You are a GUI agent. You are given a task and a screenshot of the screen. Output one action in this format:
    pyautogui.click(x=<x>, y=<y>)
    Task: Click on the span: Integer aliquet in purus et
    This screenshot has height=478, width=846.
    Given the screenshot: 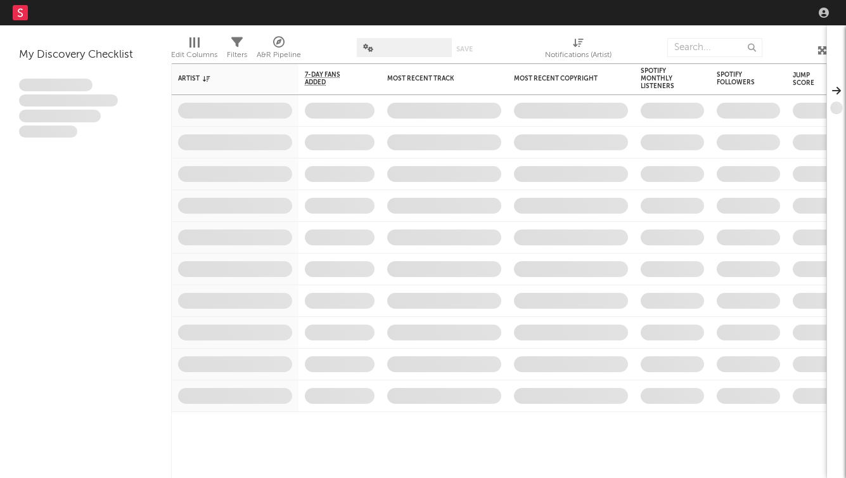 What is the action you would take?
    pyautogui.click(x=68, y=101)
    